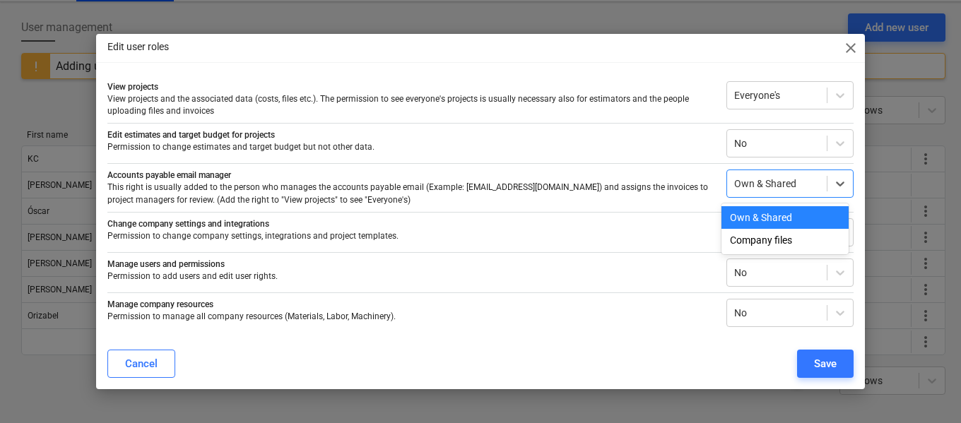 The image size is (961, 423). Describe the element at coordinates (411, 87) in the screenshot. I see `p: View projects` at that location.